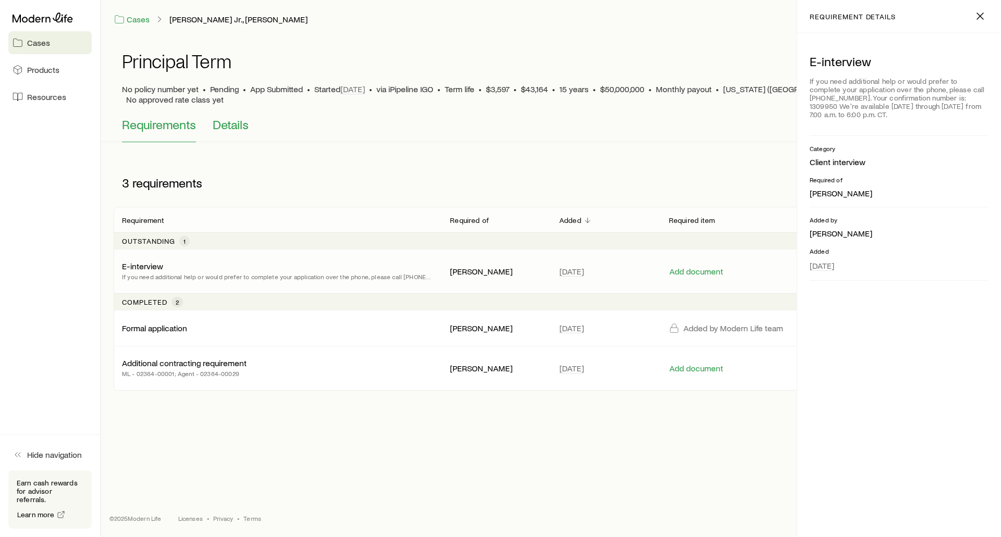  Describe the element at coordinates (898, 220) in the screenshot. I see `p: Added by` at that location.